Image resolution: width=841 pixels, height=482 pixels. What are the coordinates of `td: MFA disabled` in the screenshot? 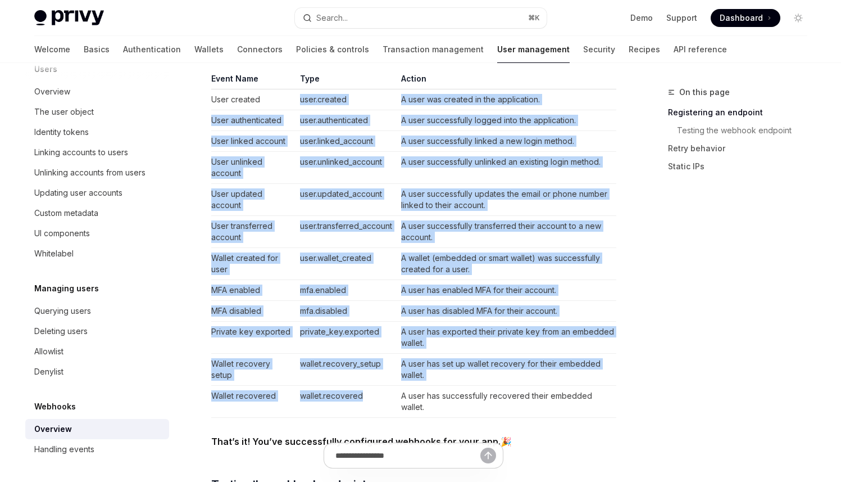 It's located at (253, 311).